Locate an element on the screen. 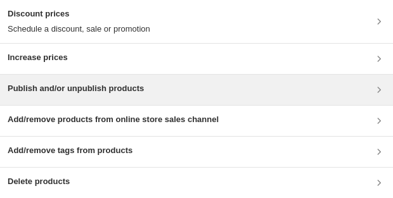 The height and width of the screenshot is (198, 393). h3: Discount prices is located at coordinates (79, 14).